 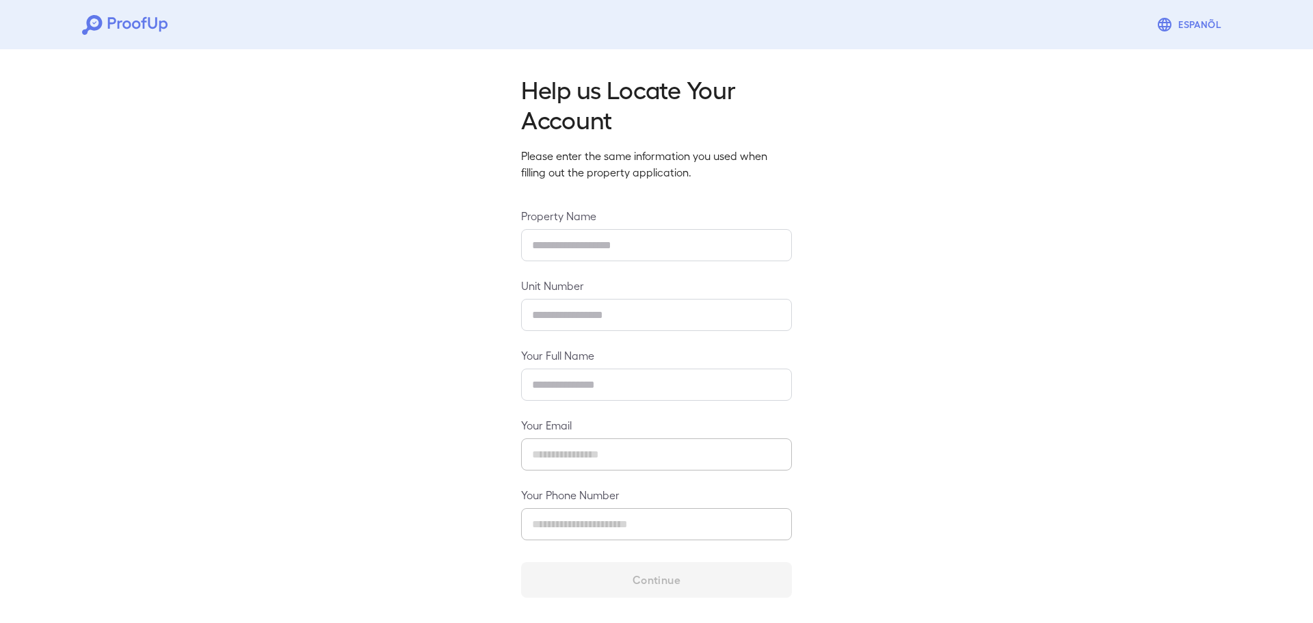 I want to click on label: Your Full Name, so click(x=656, y=355).